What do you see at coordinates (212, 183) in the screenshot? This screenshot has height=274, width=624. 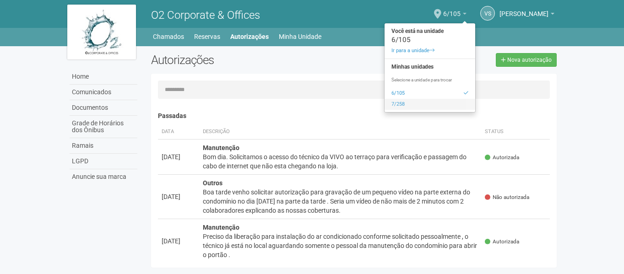 I see `strong: Outros` at bounding box center [212, 183].